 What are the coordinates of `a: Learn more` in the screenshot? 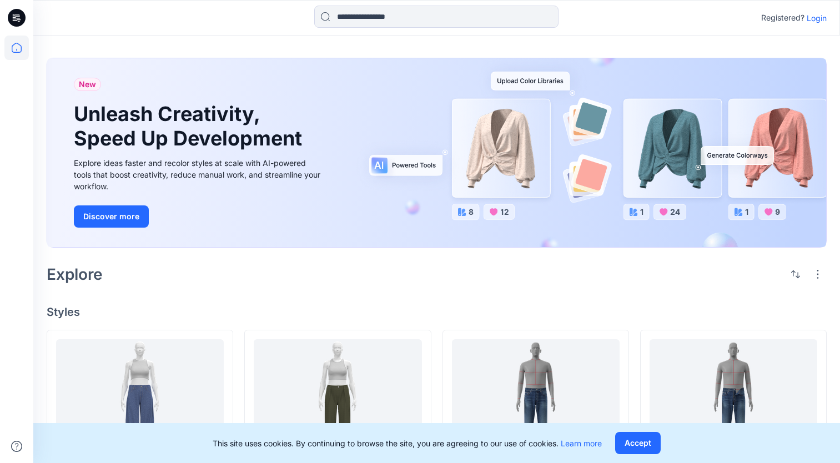 It's located at (581, 443).